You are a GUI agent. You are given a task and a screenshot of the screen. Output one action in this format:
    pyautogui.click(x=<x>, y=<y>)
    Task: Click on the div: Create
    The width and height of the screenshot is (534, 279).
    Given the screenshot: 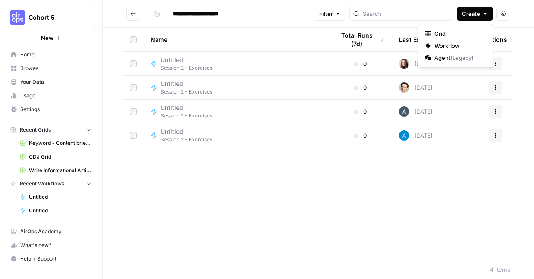 What is the action you would take?
    pyautogui.click(x=455, y=46)
    